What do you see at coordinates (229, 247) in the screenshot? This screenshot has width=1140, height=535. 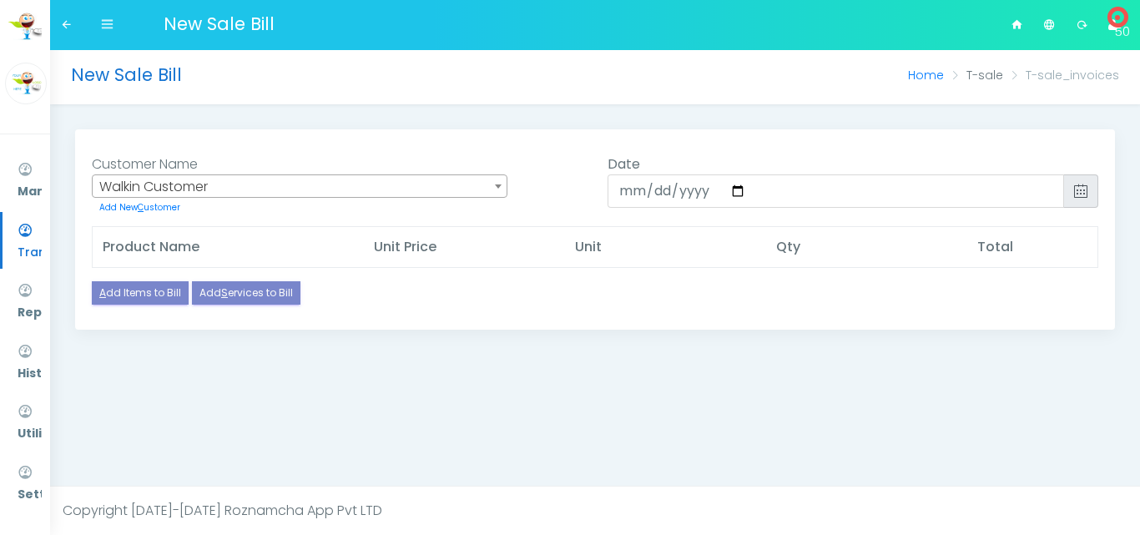 I see `th: Product Name` at bounding box center [229, 247].